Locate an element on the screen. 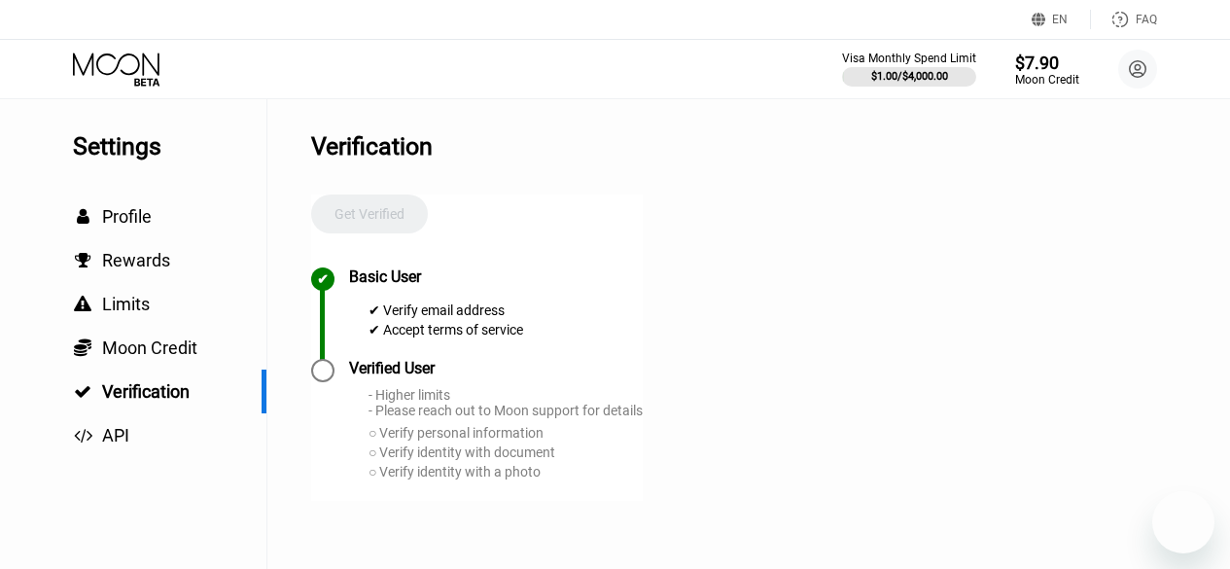 Image resolution: width=1230 pixels, height=569 pixels. div: Basic User is located at coordinates (385, 276).